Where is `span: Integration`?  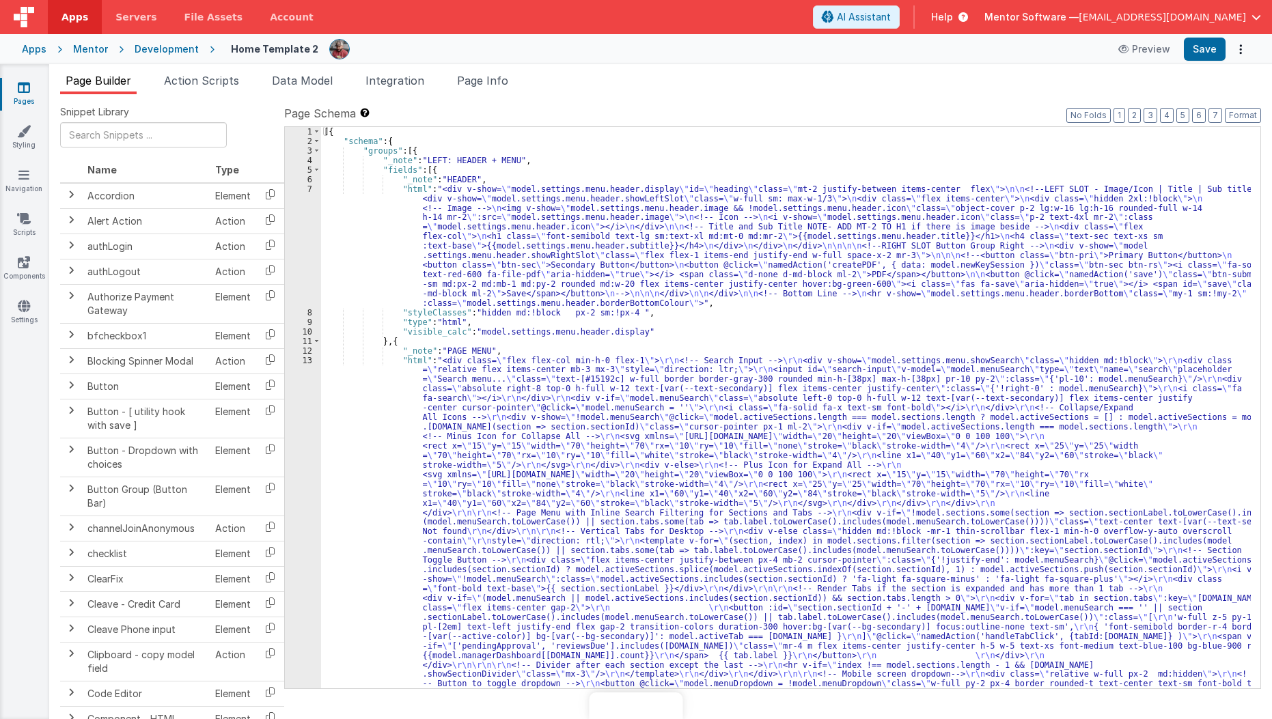 span: Integration is located at coordinates (395, 81).